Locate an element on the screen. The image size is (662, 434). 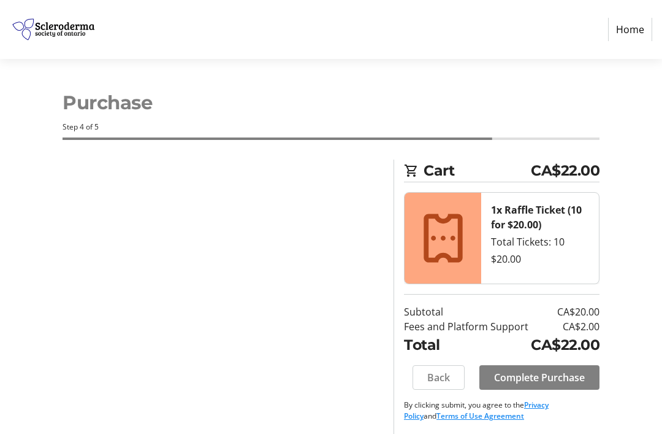
td: CA$22.00 is located at coordinates (565, 344).